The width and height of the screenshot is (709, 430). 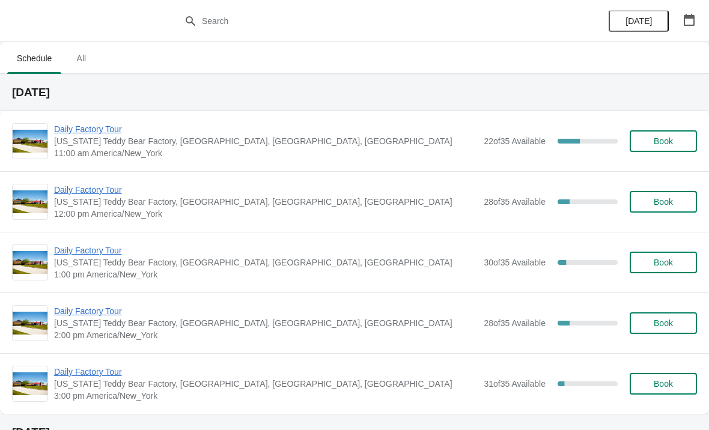 What do you see at coordinates (515, 263) in the screenshot?
I see `span: 30 of 35 Available` at bounding box center [515, 263].